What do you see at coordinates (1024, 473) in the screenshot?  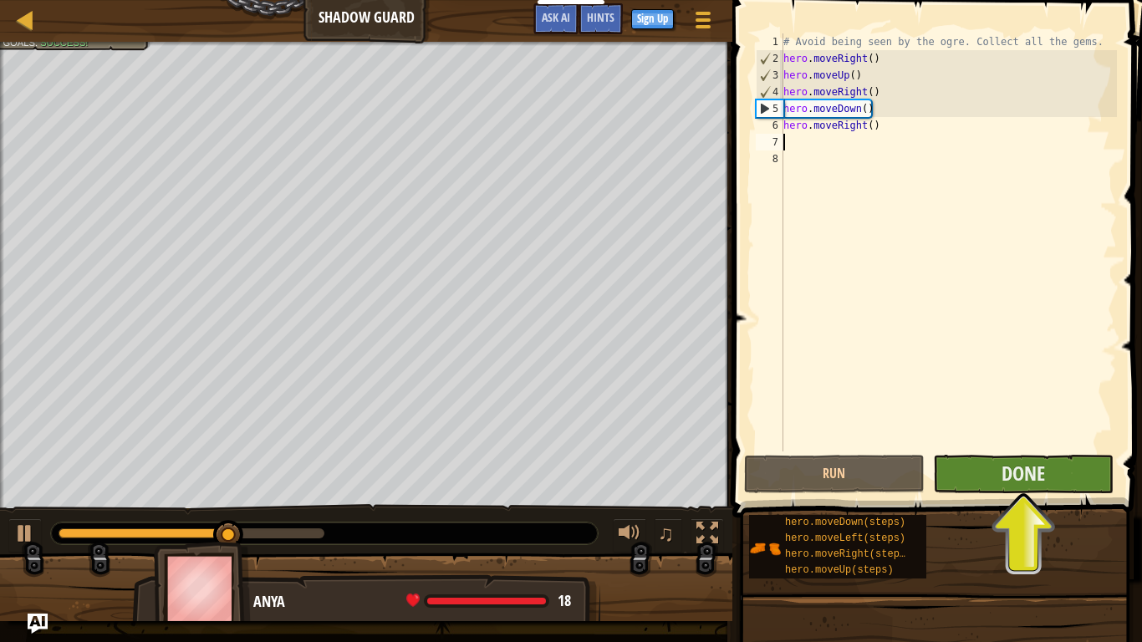 I see `span: Done` at bounding box center [1024, 473].